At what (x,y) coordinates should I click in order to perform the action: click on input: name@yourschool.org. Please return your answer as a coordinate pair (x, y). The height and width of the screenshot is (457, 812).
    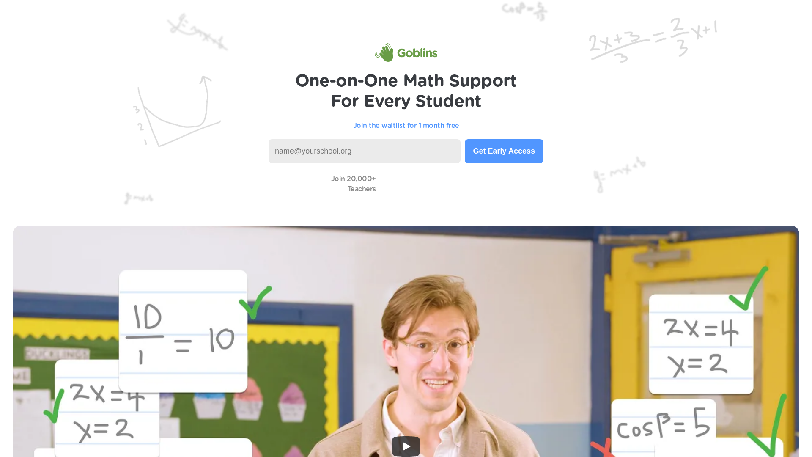
    Looking at the image, I should click on (365, 151).